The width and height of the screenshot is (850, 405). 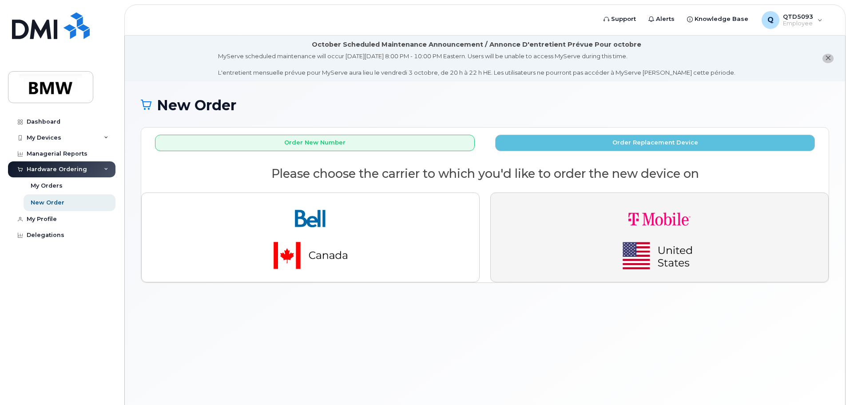 What do you see at coordinates (485, 174) in the screenshot?
I see `h2: Please choose the carrier to which you'd like to order the new device on` at bounding box center [485, 174].